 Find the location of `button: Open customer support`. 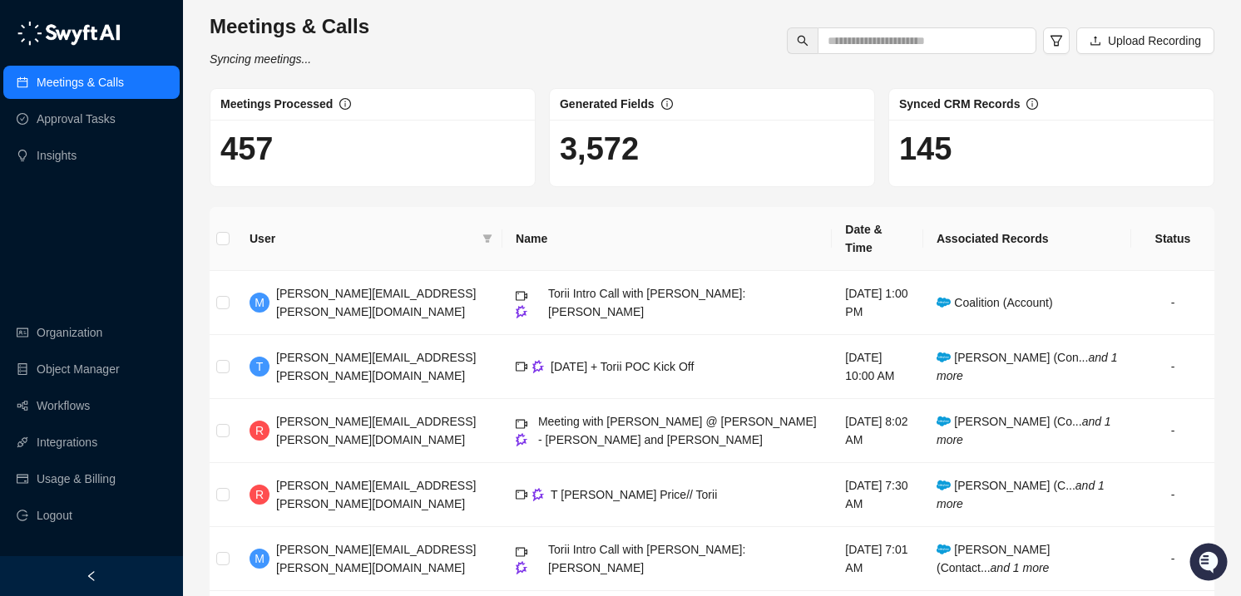

button: Open customer support is located at coordinates (21, 21).